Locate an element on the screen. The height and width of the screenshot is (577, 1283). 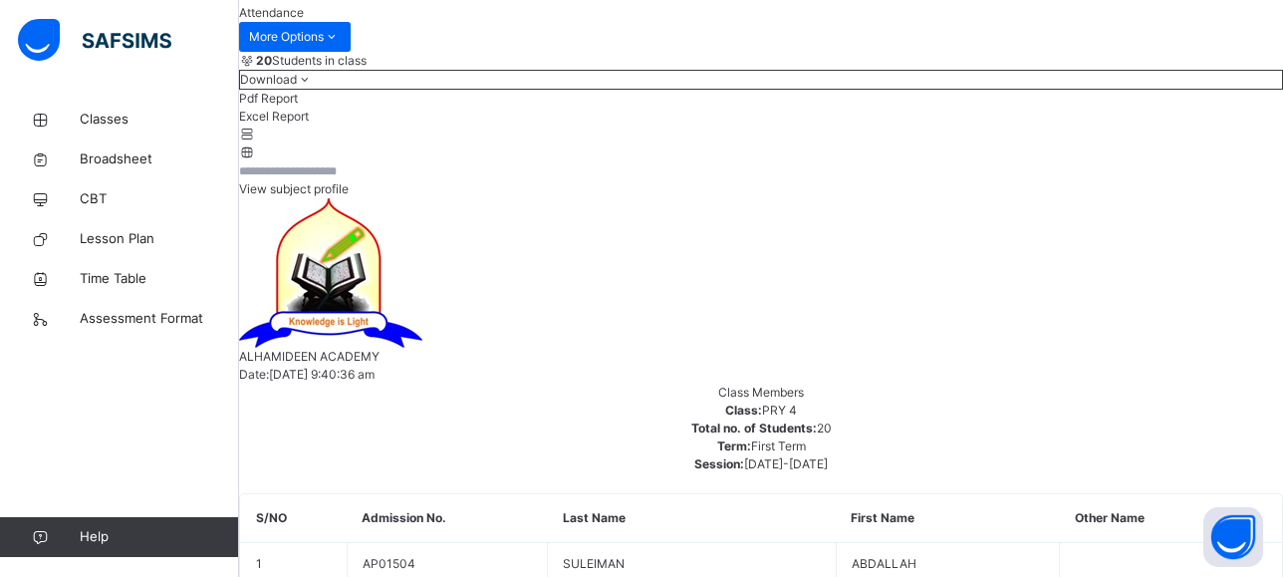
span: ALHAMIDEEN ACADEMY is located at coordinates (309, 356).